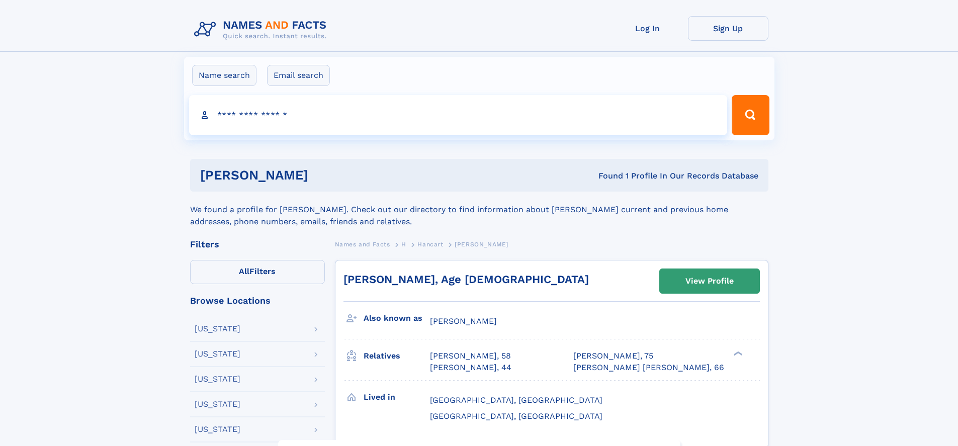 Image resolution: width=958 pixels, height=446 pixels. Describe the element at coordinates (606, 176) in the screenshot. I see `div: Found 1 Profile In Our Records Database` at that location.